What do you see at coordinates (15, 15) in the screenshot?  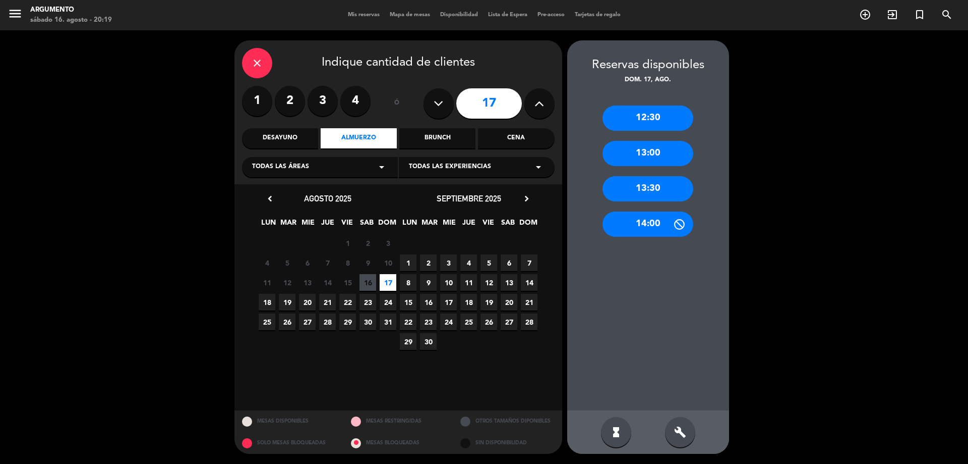 I see `button: menu` at bounding box center [15, 15].